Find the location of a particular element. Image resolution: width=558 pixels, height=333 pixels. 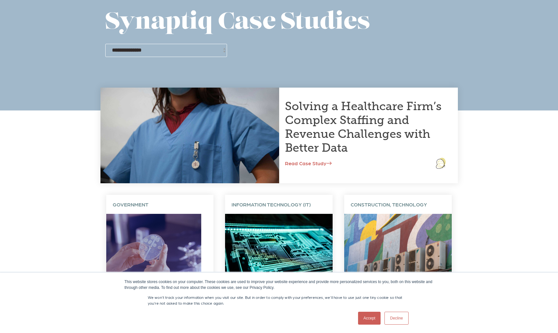

a: Decline is located at coordinates (396, 318).